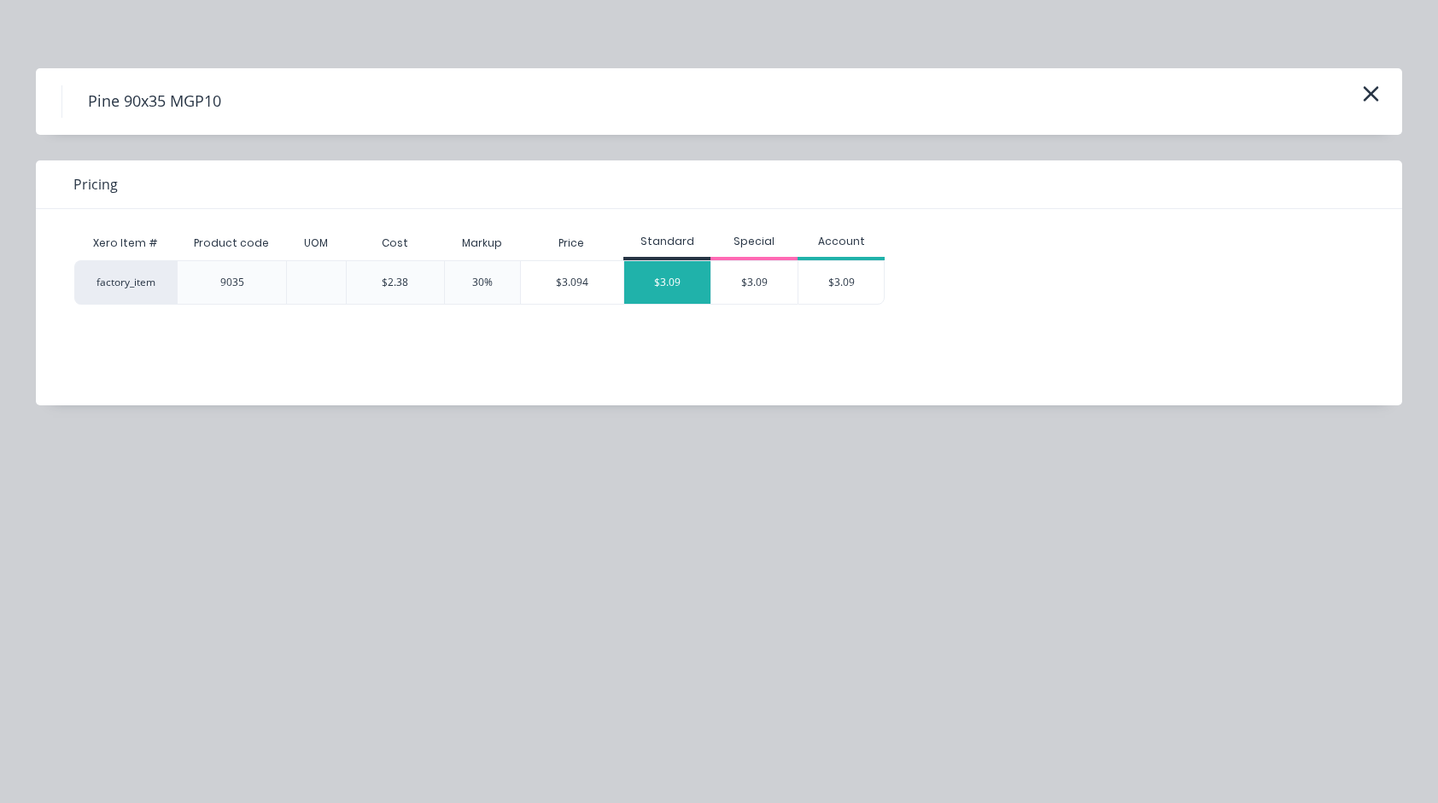 This screenshot has width=1438, height=803. I want to click on div: Price, so click(572, 243).